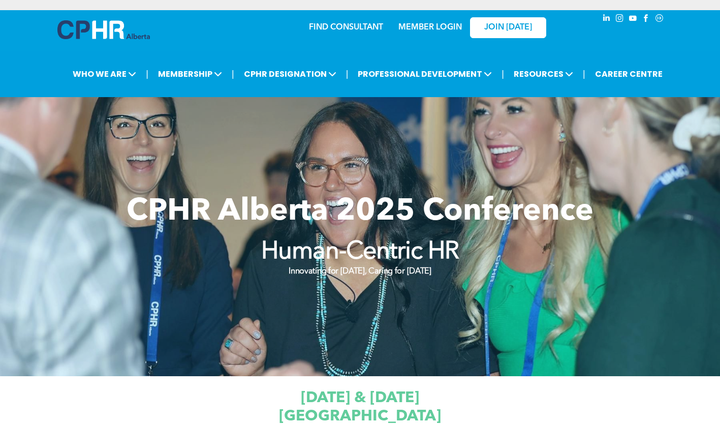 Image resolution: width=720 pixels, height=424 pixels. I want to click on a: linkedin, so click(607, 19).